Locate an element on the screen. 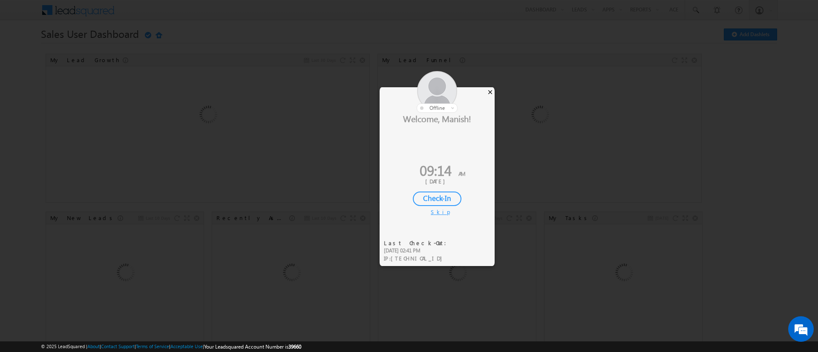 The image size is (818, 352). div: Check-In is located at coordinates (437, 199).